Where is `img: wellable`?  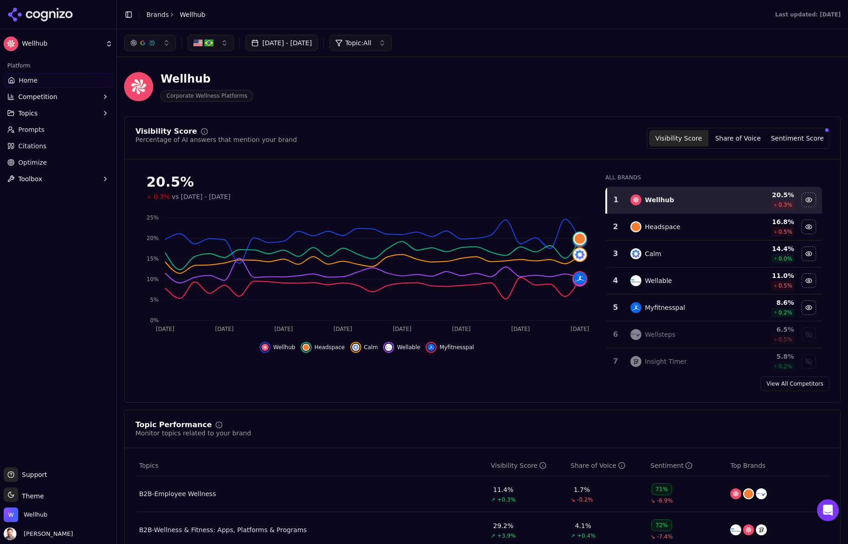
img: wellable is located at coordinates (389, 347).